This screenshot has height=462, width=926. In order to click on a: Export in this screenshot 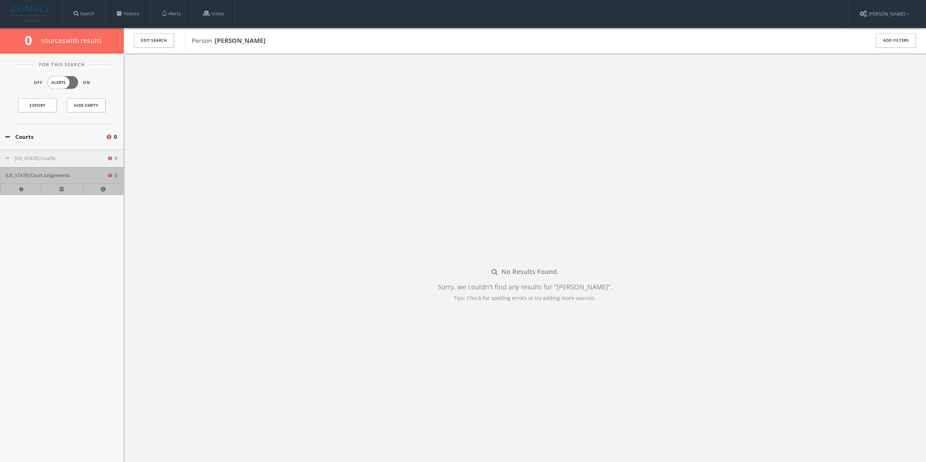, I will do `click(37, 105)`.